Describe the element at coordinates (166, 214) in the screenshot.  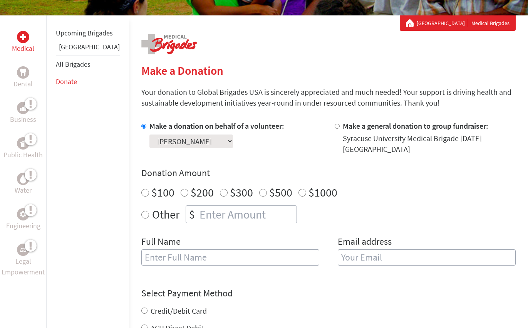
I see `label: Other` at that location.